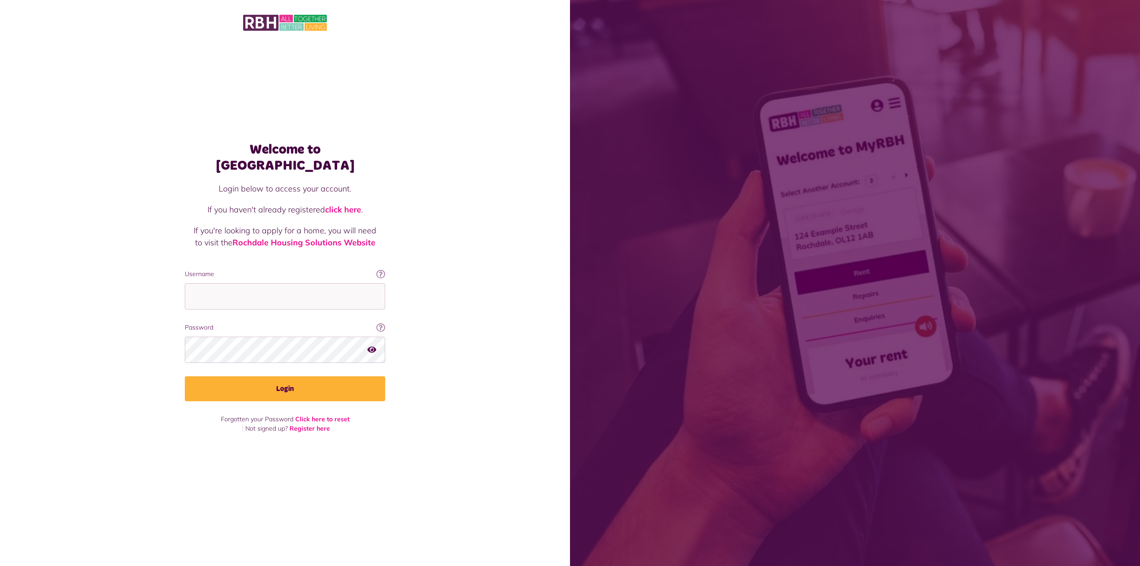 Image resolution: width=1140 pixels, height=566 pixels. What do you see at coordinates (285, 23) in the screenshot?
I see `img: MyRBH` at bounding box center [285, 23].